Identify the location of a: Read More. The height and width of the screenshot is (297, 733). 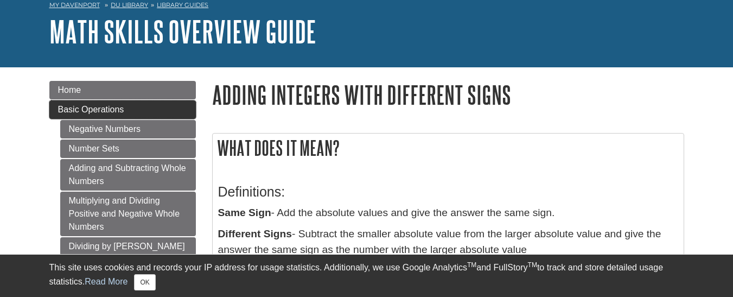
(106, 281).